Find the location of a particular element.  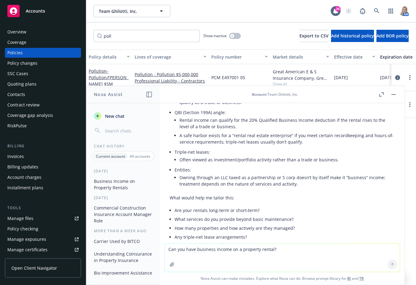

a: BI is located at coordinates (349, 278).